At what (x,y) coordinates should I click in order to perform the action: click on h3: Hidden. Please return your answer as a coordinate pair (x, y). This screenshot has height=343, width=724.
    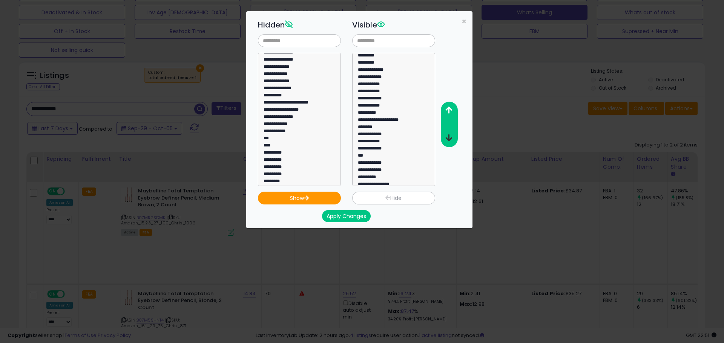
    Looking at the image, I should click on (299, 25).